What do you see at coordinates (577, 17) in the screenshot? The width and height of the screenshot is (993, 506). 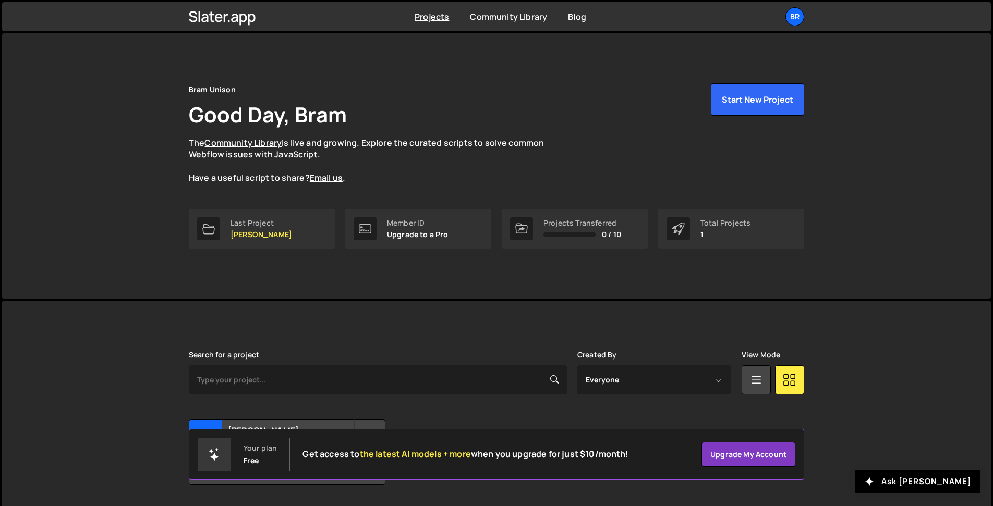 I see `a: Blog` at bounding box center [577, 17].